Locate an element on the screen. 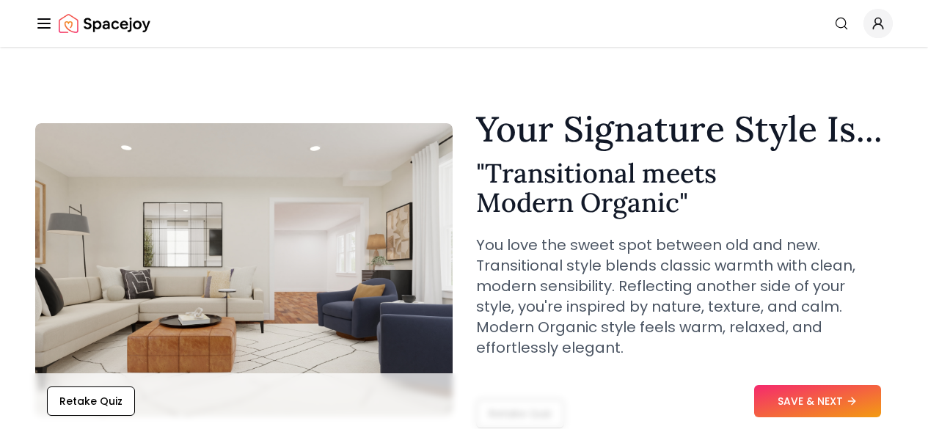  img: Transitional meets Modern Organic Style Example is located at coordinates (243, 270).